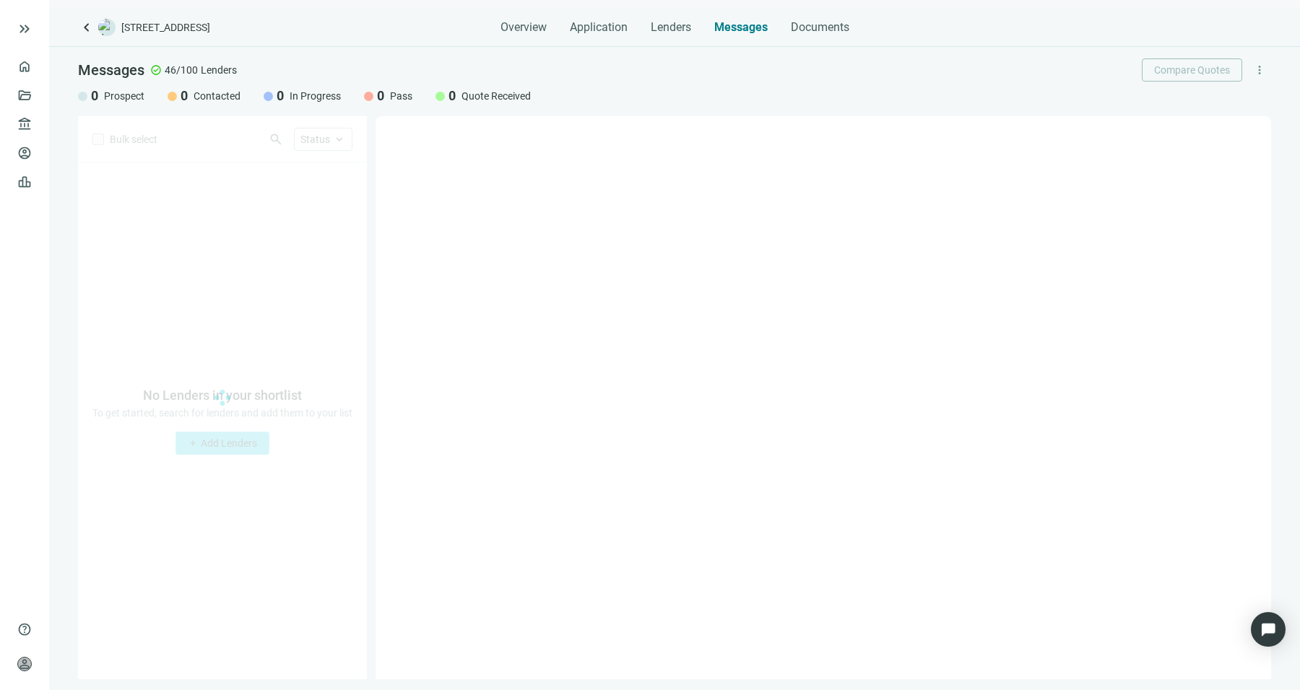 This screenshot has height=690, width=1300. Describe the element at coordinates (217, 96) in the screenshot. I see `span: Contacted` at that location.